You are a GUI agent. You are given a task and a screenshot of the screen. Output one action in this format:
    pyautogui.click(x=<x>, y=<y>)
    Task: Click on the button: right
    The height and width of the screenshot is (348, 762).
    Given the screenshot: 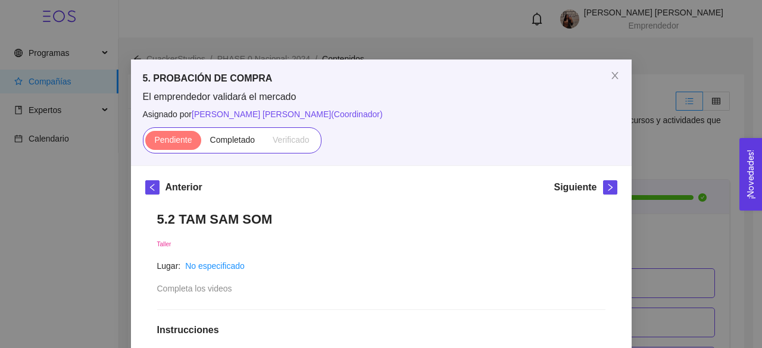 What is the action you would take?
    pyautogui.click(x=611, y=188)
    